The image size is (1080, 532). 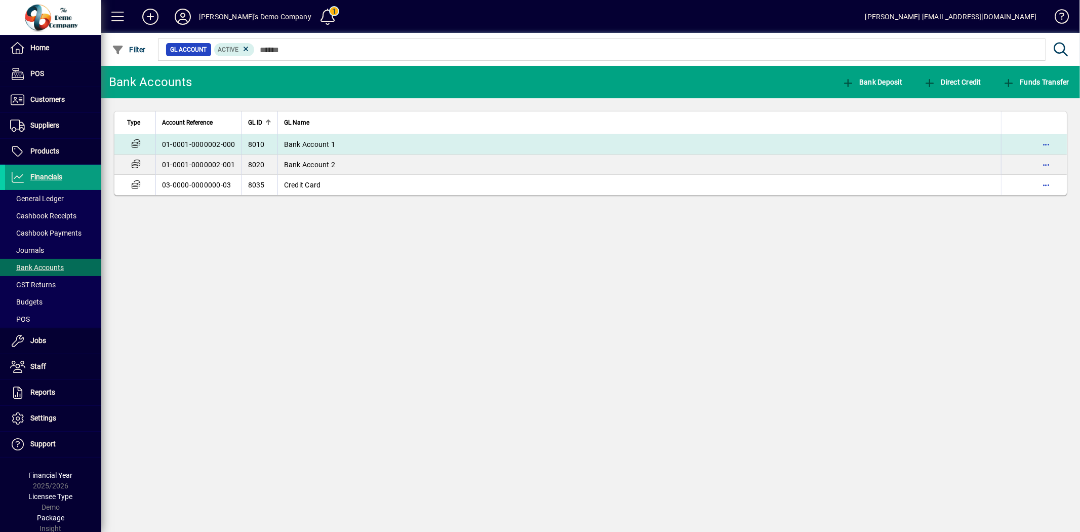 I want to click on span: Bank Account 1, so click(x=310, y=144).